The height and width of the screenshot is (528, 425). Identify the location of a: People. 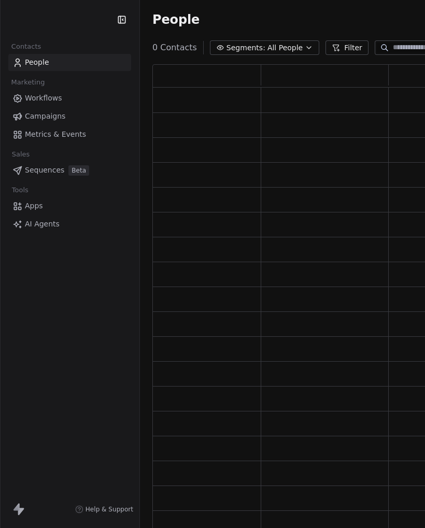
(69, 62).